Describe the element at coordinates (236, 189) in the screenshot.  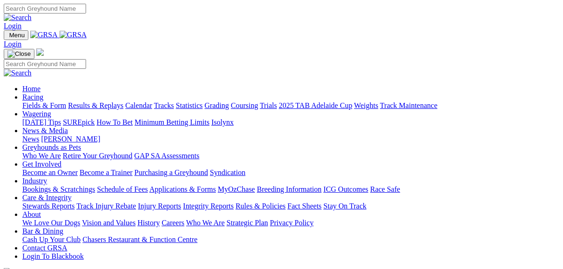
I see `a: MyOzChase` at that location.